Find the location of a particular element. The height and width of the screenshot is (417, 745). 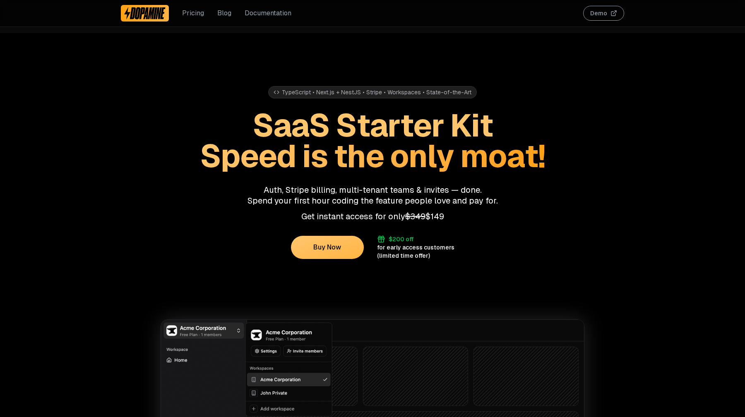

a: Blog is located at coordinates (224, 13).